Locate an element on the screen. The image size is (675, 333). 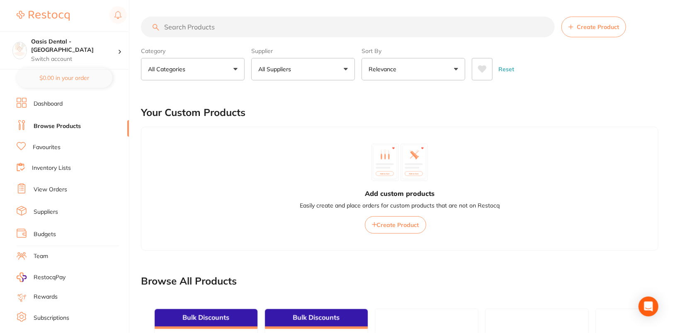
h3: Add custom products is located at coordinates (400, 194).